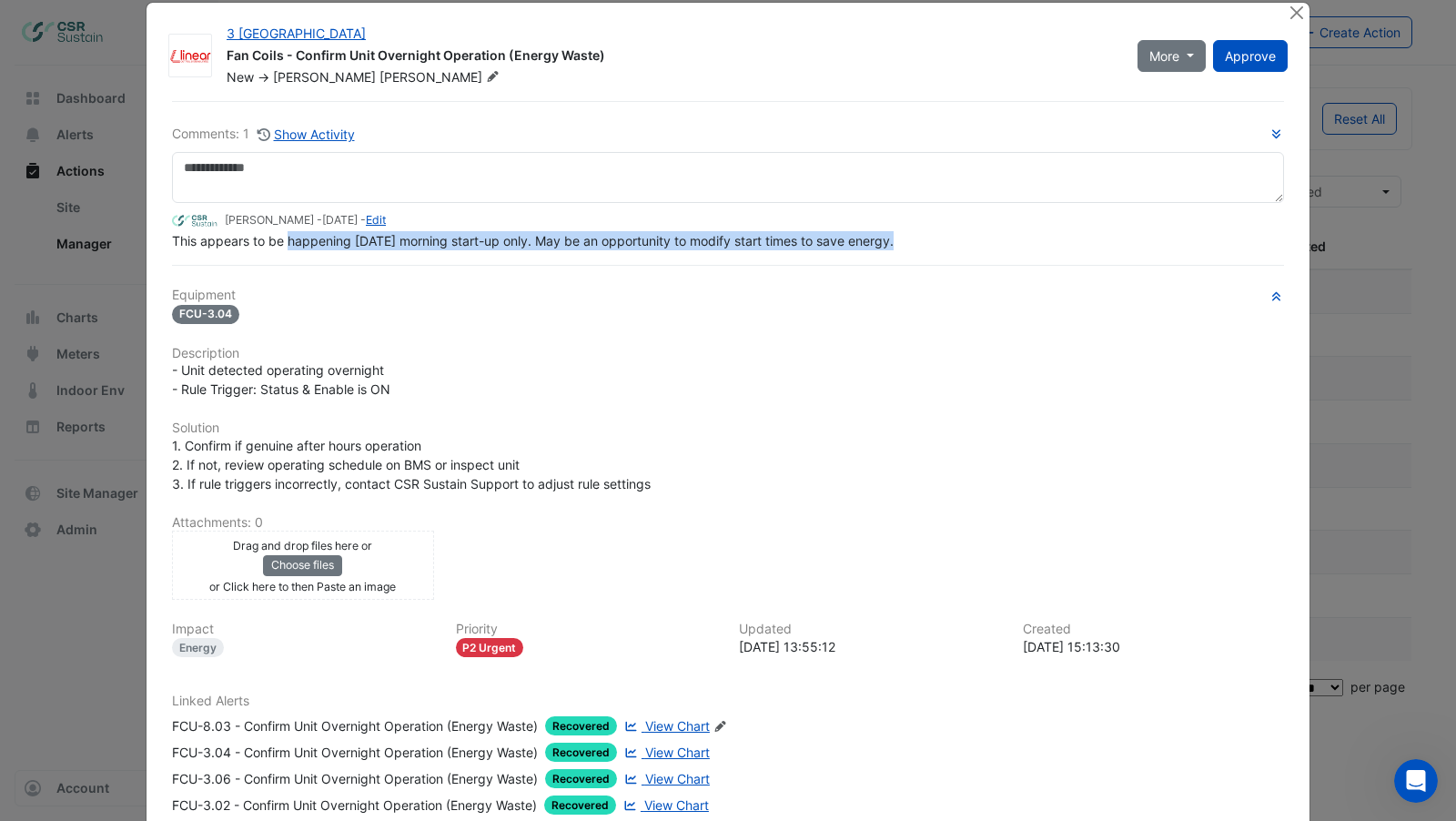  Describe the element at coordinates (376, 220) in the screenshot. I see `a: Edit` at that location.